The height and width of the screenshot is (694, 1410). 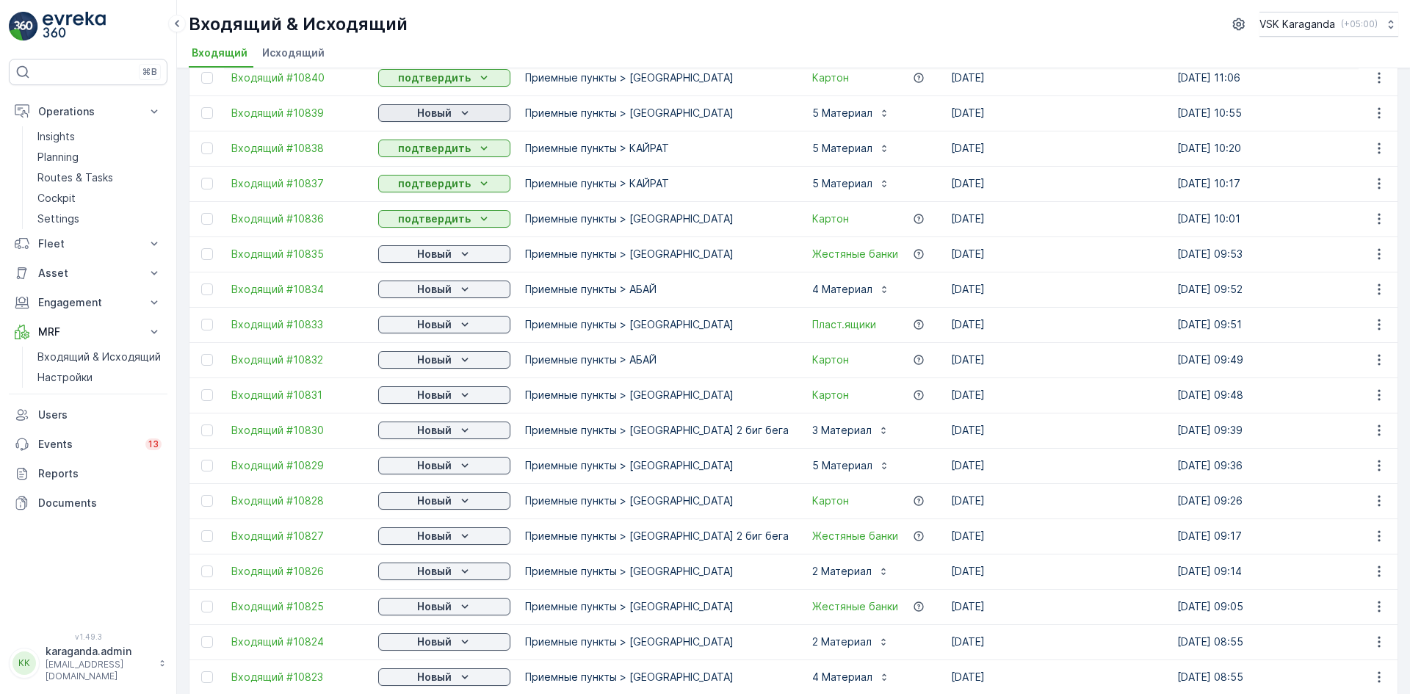 I want to click on a: Настройки, so click(x=99, y=377).